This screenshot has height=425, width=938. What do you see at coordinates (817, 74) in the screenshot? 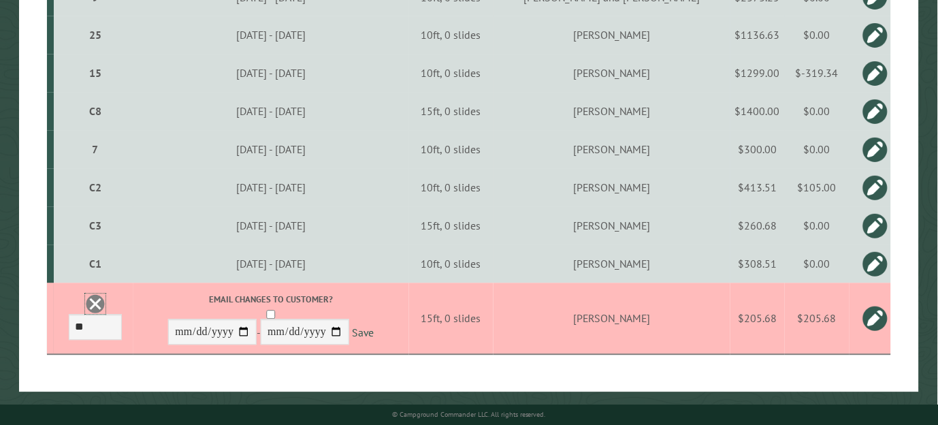
I see `td: $-319.34` at bounding box center [817, 74].